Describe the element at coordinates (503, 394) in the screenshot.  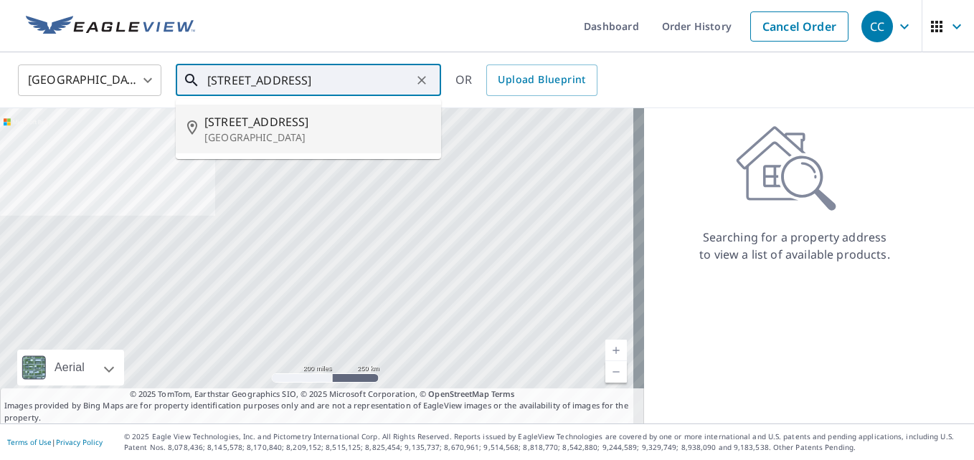
I see `a: Terms` at that location.